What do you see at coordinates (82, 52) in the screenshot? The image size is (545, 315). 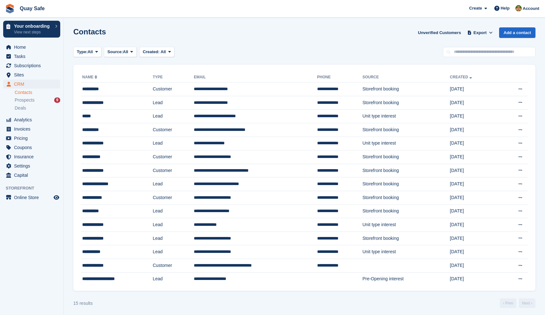 I see `span: Type:` at bounding box center [82, 52].